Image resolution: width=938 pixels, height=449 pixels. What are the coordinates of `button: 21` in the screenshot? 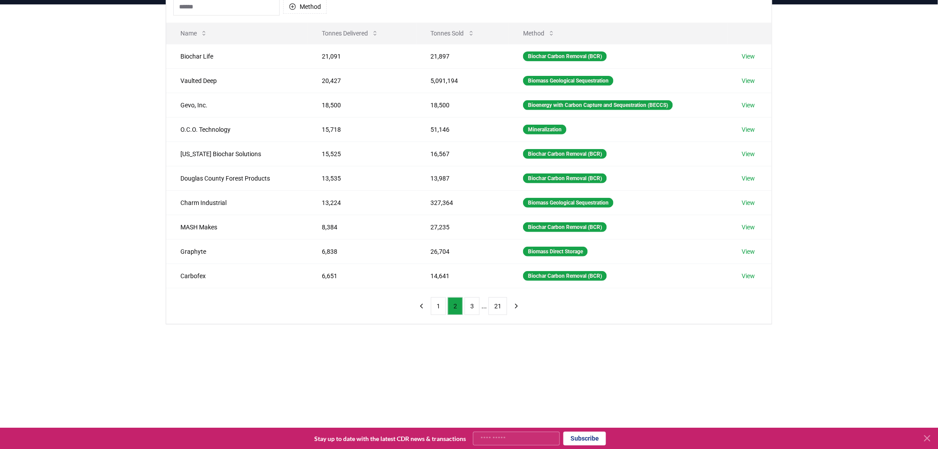 It's located at (498, 306).